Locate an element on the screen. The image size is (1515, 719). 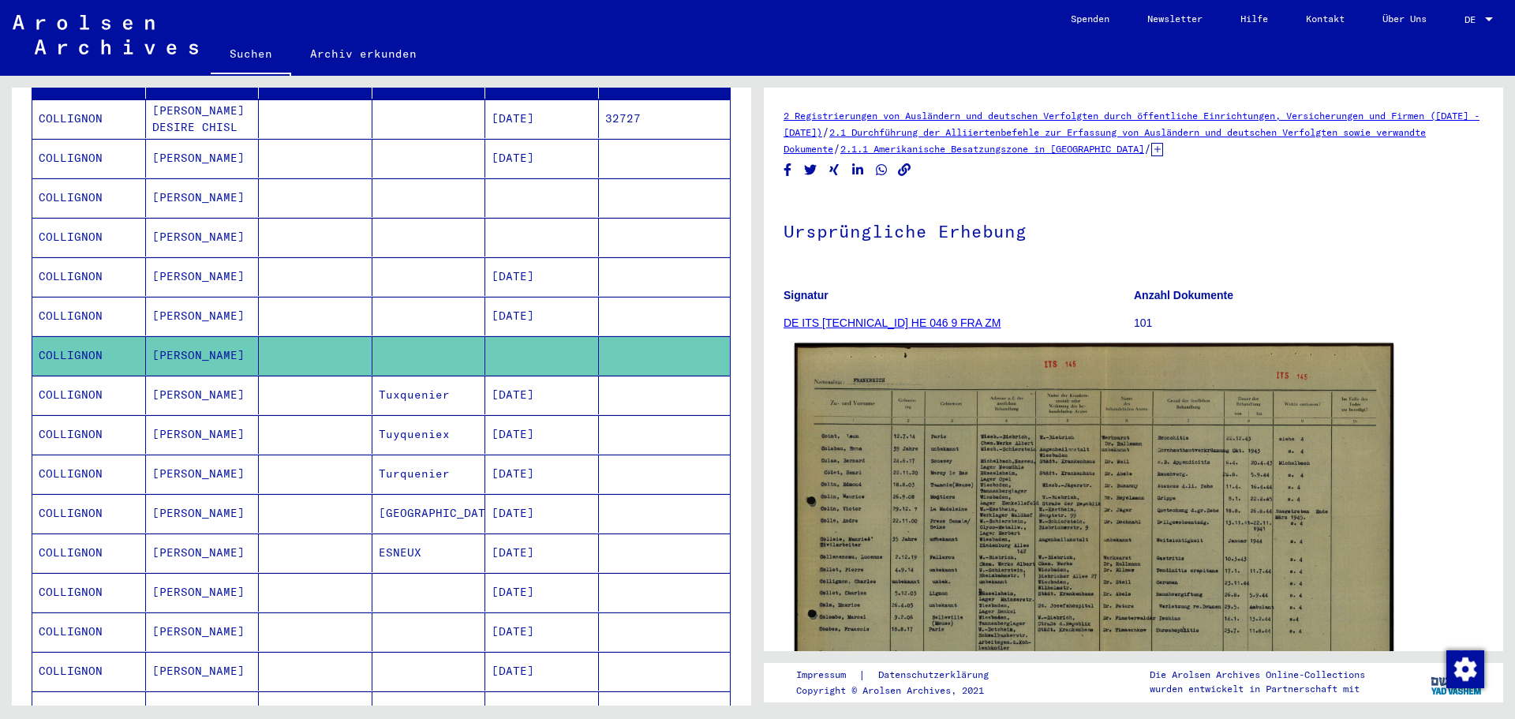
a: 2 Registrierungen von Ausländern und deutschen Verfolgten durch öffentliche Einrichtungen, Versic... is located at coordinates (1132, 124).